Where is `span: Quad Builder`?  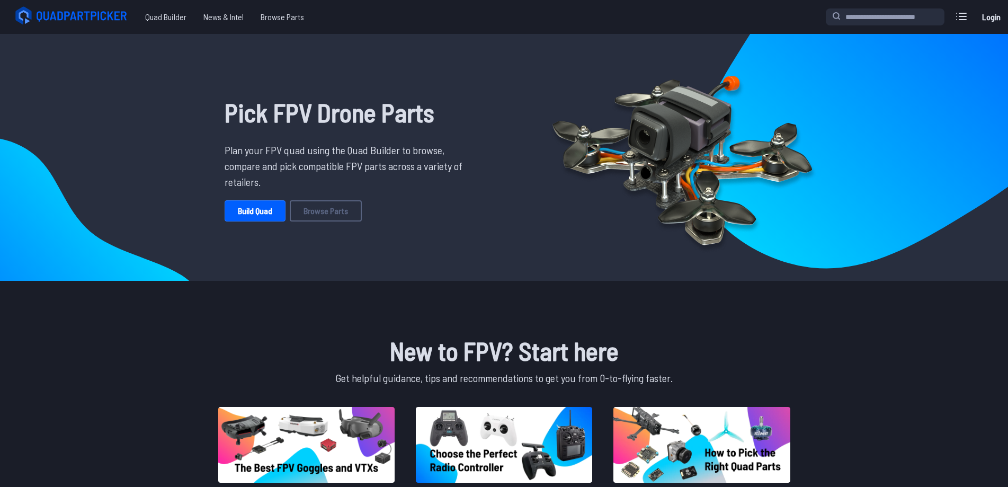
span: Quad Builder is located at coordinates (166, 17).